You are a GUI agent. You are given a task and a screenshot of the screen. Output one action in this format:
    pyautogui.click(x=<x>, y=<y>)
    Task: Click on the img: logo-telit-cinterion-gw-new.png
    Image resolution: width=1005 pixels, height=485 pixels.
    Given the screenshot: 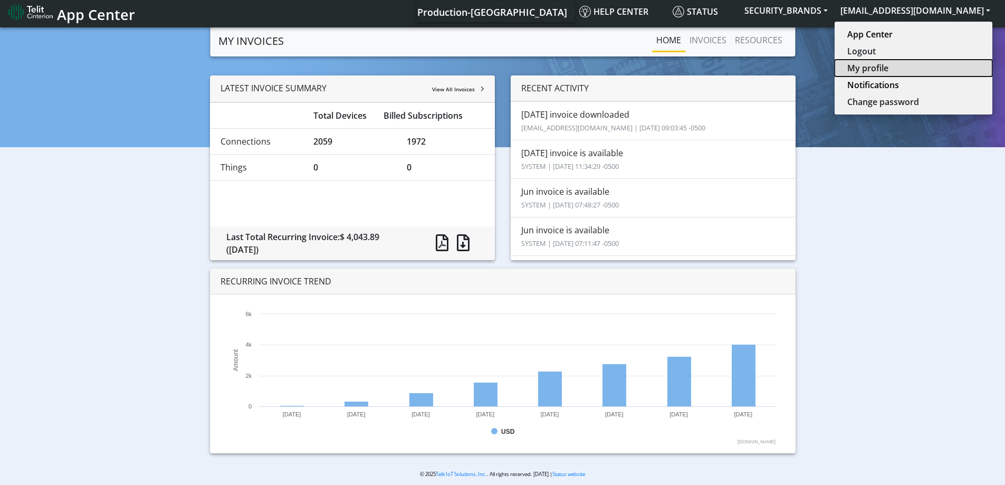 What is the action you would take?
    pyautogui.click(x=31, y=12)
    